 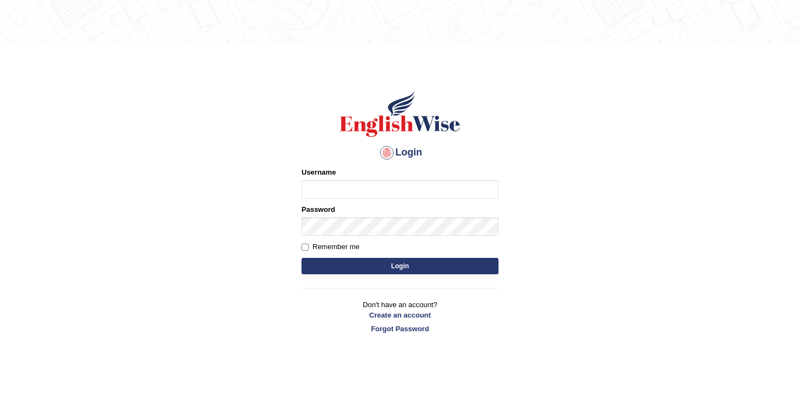 I want to click on label: Password, so click(x=318, y=209).